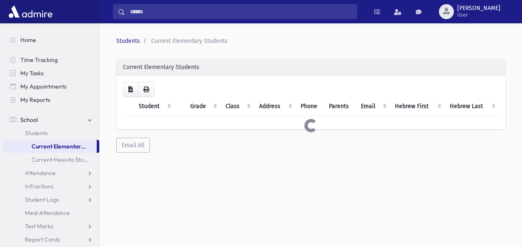 The height and width of the screenshot is (247, 522). I want to click on a: My Tasks, so click(51, 73).